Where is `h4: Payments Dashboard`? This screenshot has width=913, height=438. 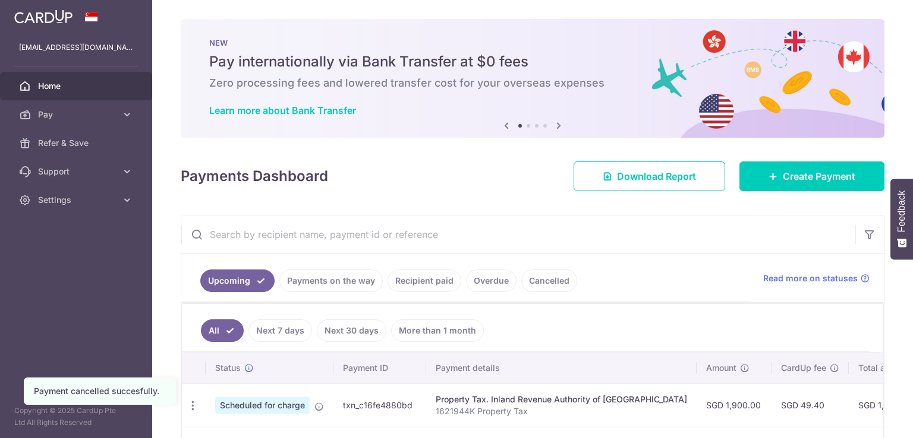 h4: Payments Dashboard is located at coordinates (254, 176).